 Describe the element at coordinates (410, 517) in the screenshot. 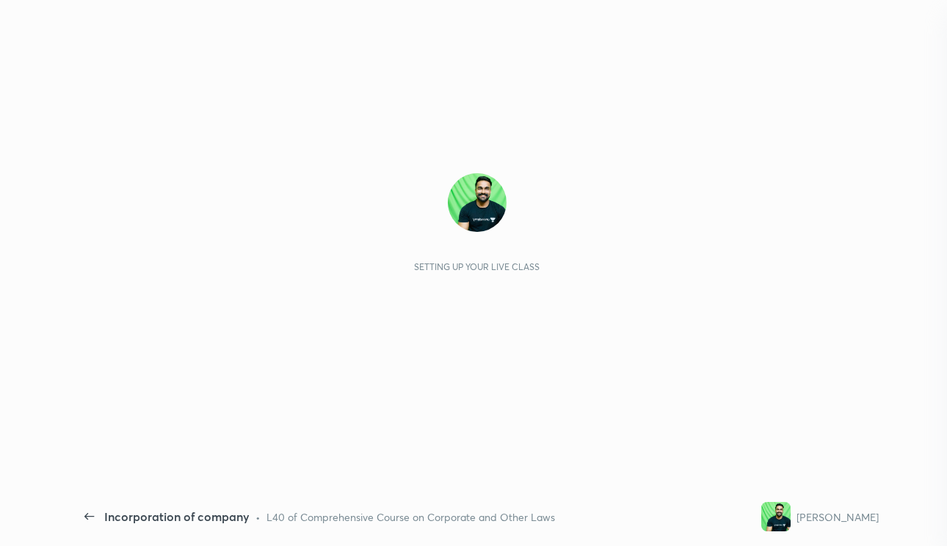

I see `div: L40 of Comprehensive Course on Corporate and Other Laws` at that location.